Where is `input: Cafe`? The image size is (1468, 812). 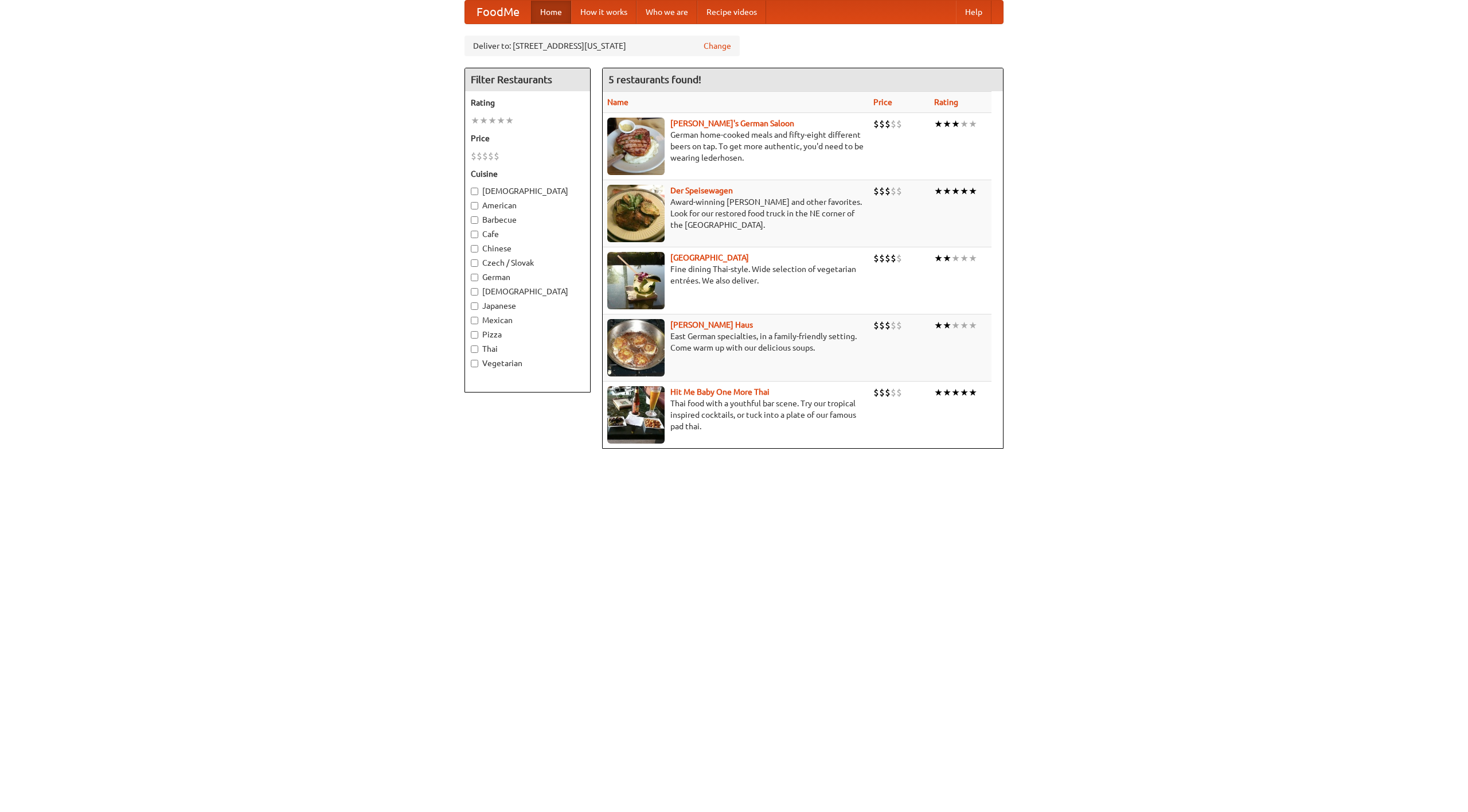
input: Cafe is located at coordinates (474, 234).